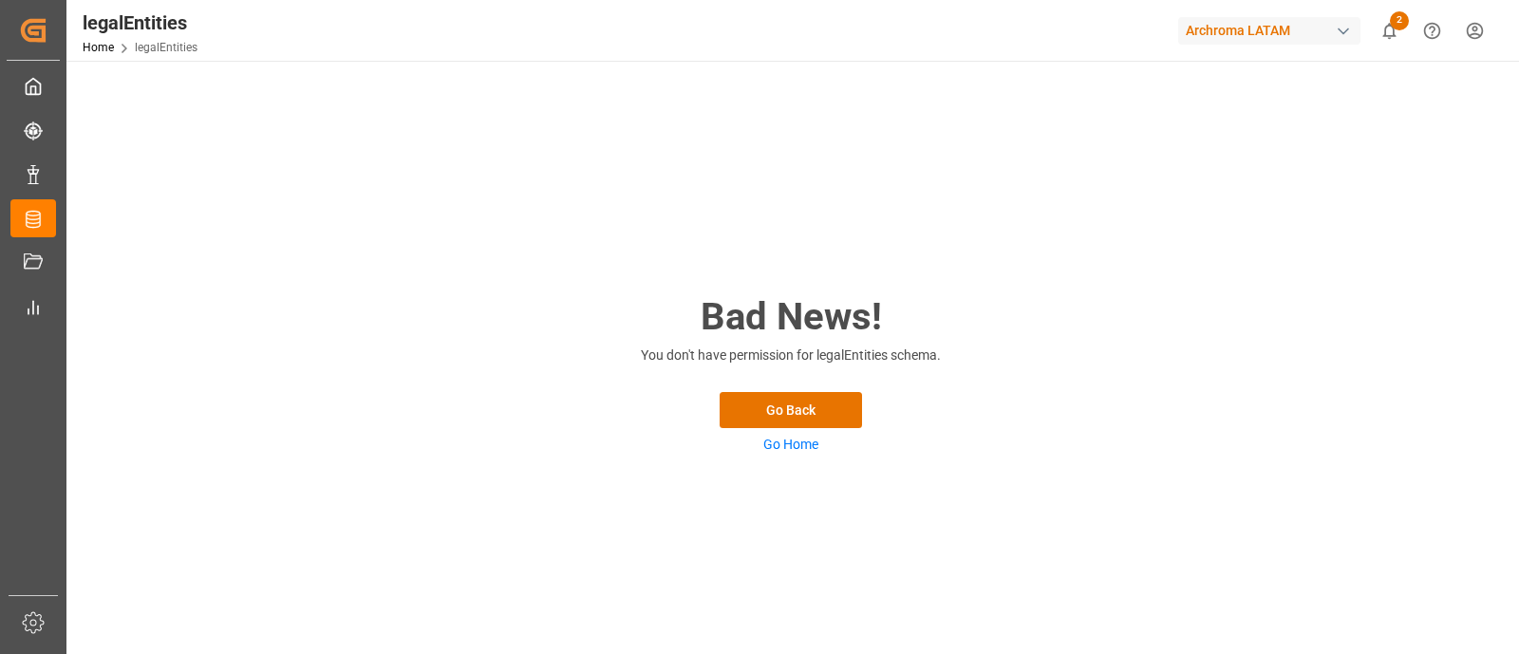 The height and width of the screenshot is (654, 1519). Describe the element at coordinates (1269, 30) in the screenshot. I see `div: Archroma LATAM` at that location.